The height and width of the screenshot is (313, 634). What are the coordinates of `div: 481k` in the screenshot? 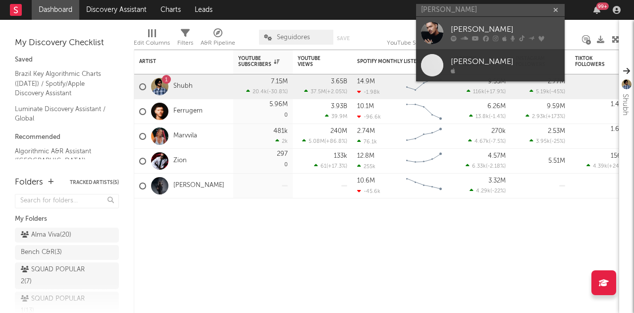 It's located at (280, 131).